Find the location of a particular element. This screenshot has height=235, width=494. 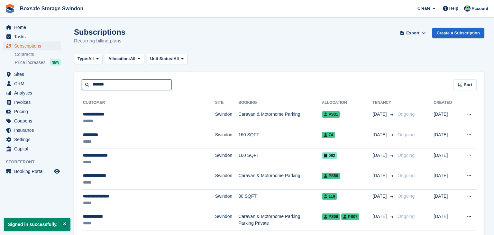

span: PS07 is located at coordinates (350, 217).